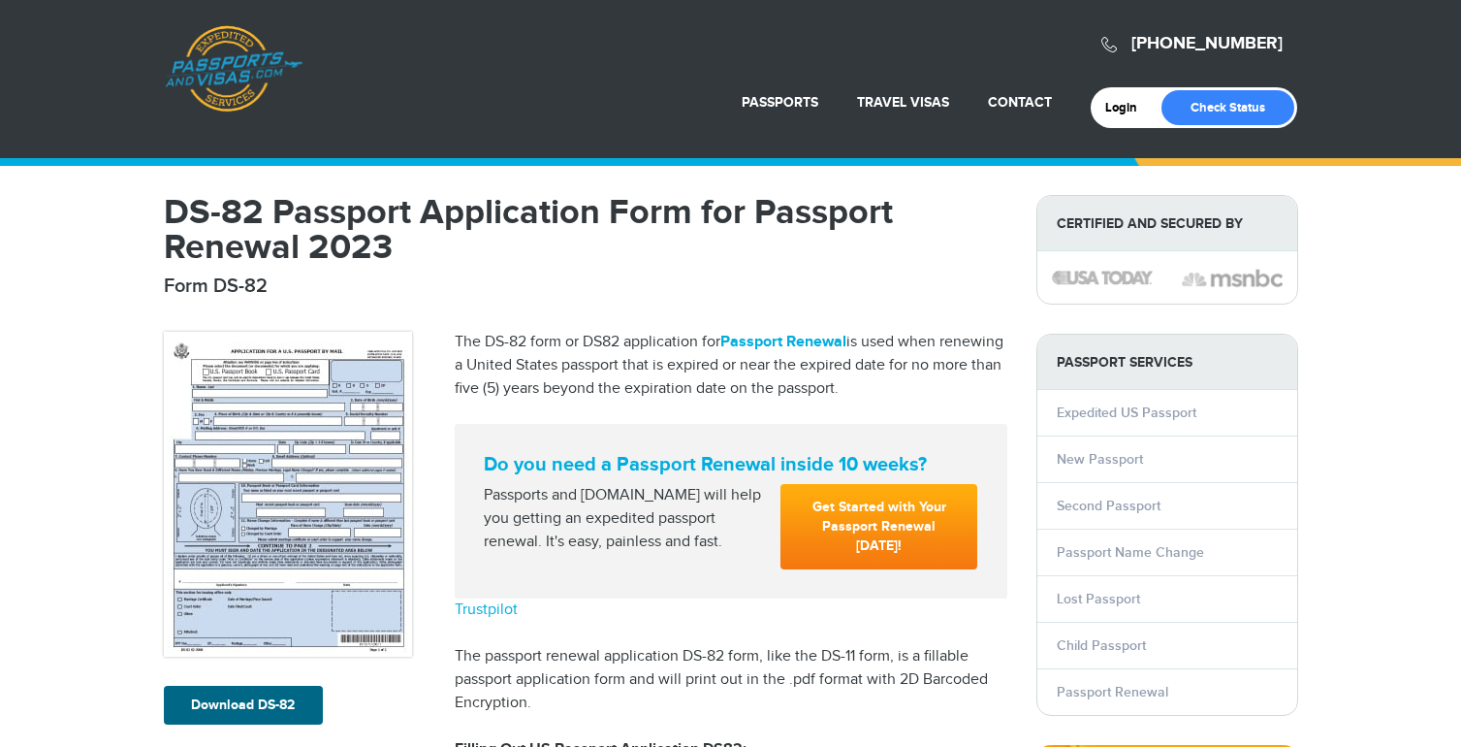 The image size is (1461, 747). Describe the element at coordinates (1108, 505) in the screenshot. I see `a: Second Passport` at that location.